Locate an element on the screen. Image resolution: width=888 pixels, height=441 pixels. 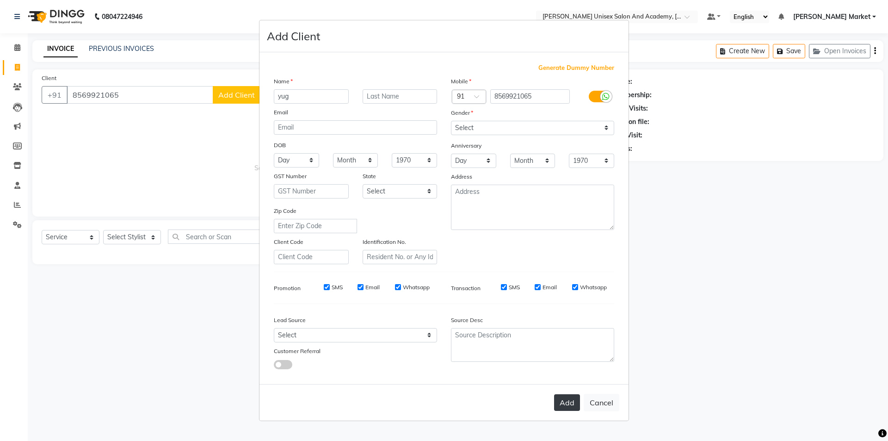
input: Mobile is located at coordinates (530, 96).